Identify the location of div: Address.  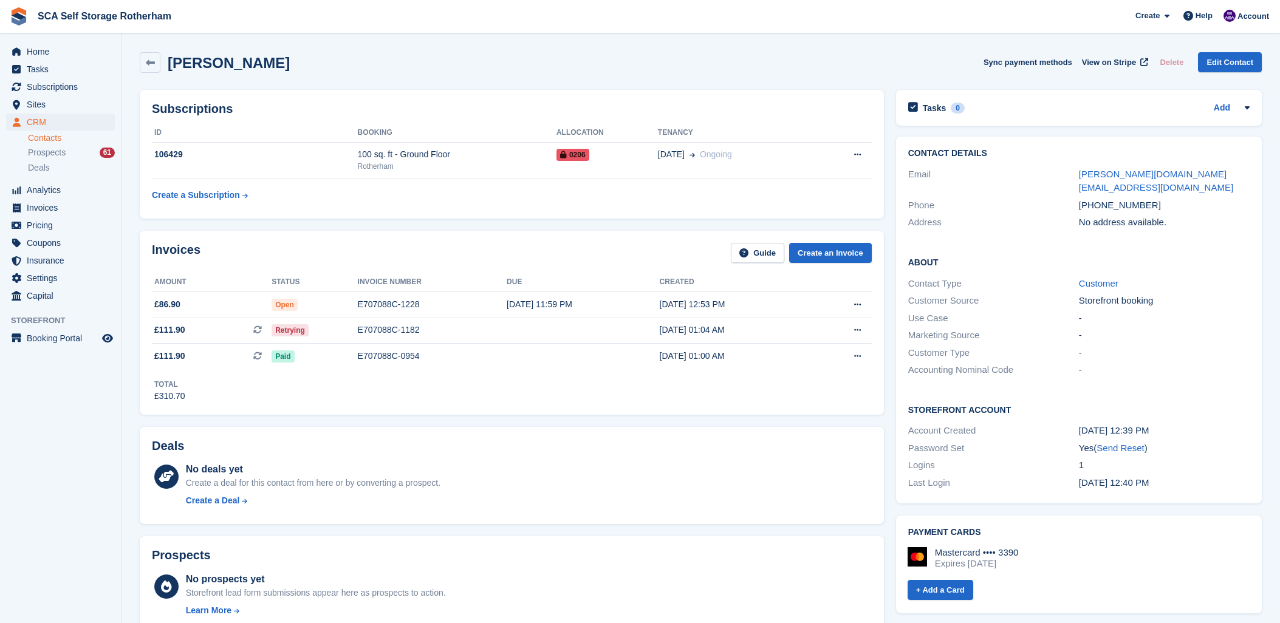
(993, 222).